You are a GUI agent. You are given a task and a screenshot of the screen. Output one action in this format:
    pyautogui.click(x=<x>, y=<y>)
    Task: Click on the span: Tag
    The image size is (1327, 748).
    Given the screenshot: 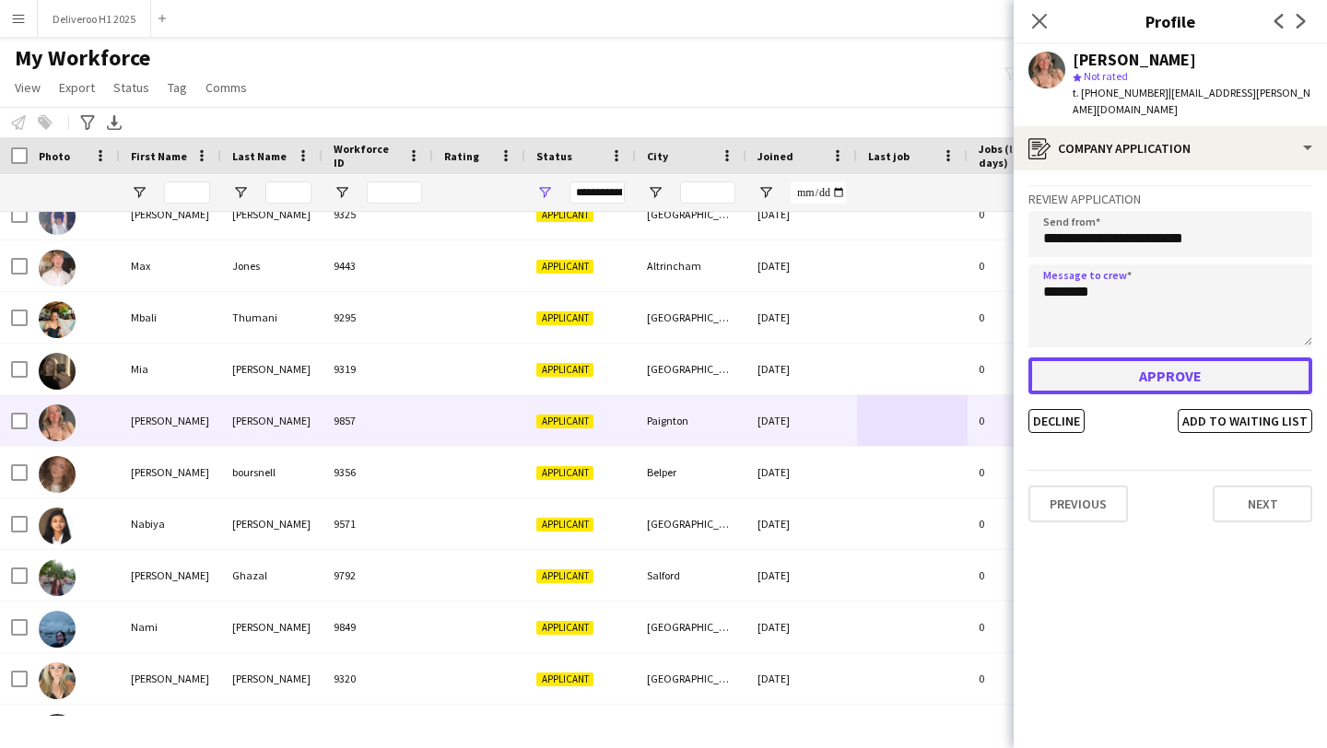 What is the action you would take?
    pyautogui.click(x=177, y=88)
    